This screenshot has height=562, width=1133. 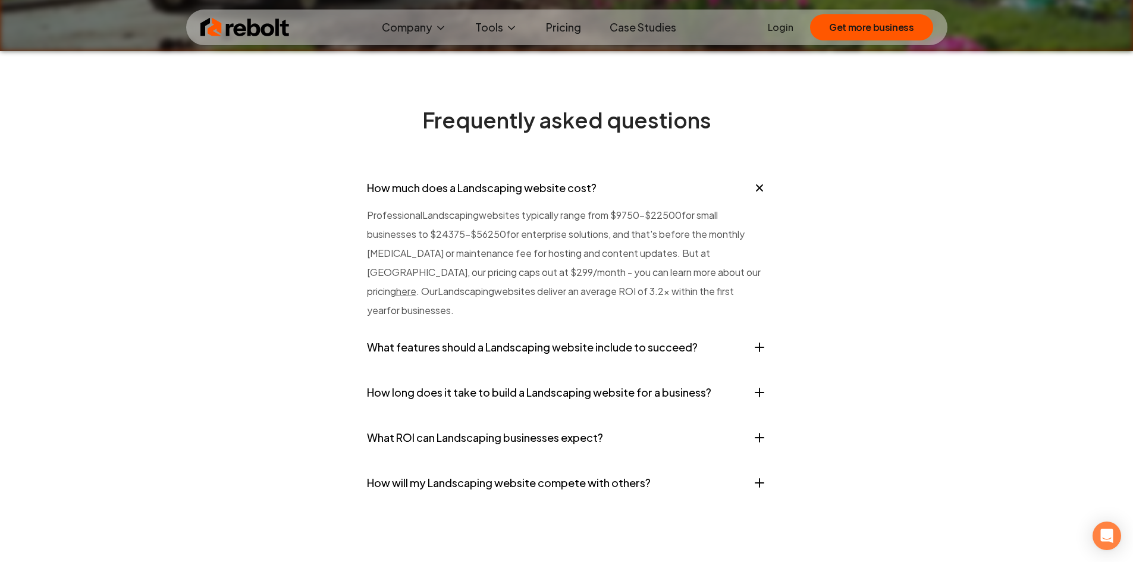 What do you see at coordinates (567, 120) in the screenshot?
I see `h2: Frequently asked questions` at bounding box center [567, 120].